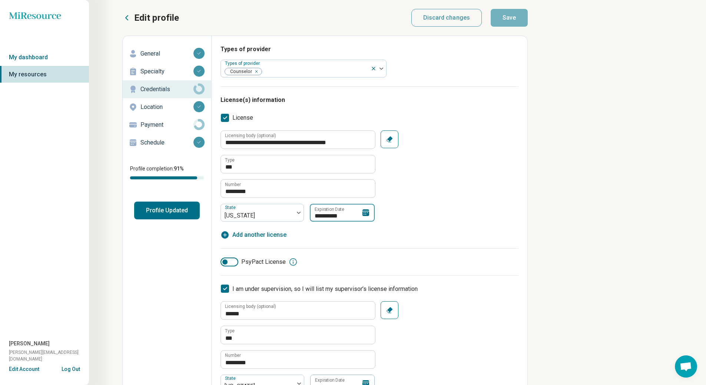  What do you see at coordinates (298, 164) in the screenshot?
I see `input: credential.licenses.0.name` at bounding box center [298, 164].